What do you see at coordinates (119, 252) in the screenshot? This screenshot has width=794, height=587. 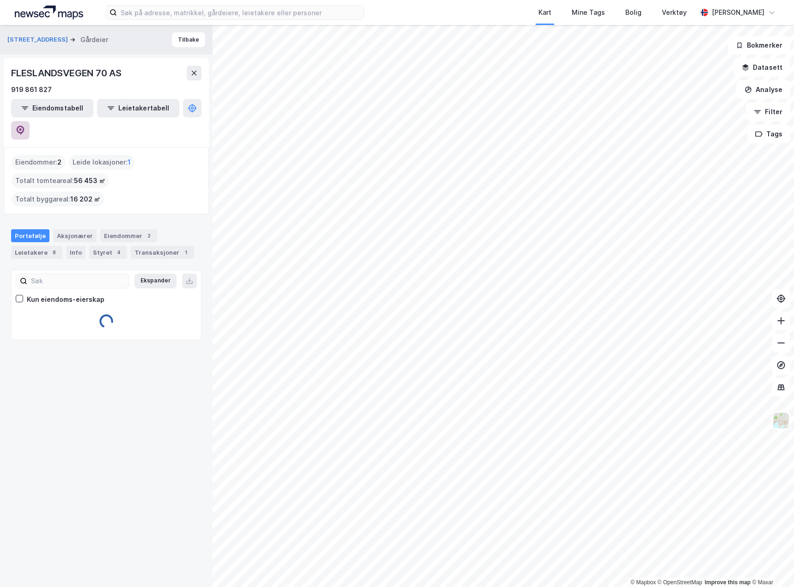 I see `div: 4` at bounding box center [119, 252].